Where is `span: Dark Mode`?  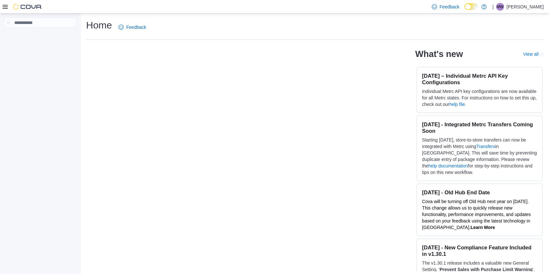 span: Dark Mode is located at coordinates (464, 10).